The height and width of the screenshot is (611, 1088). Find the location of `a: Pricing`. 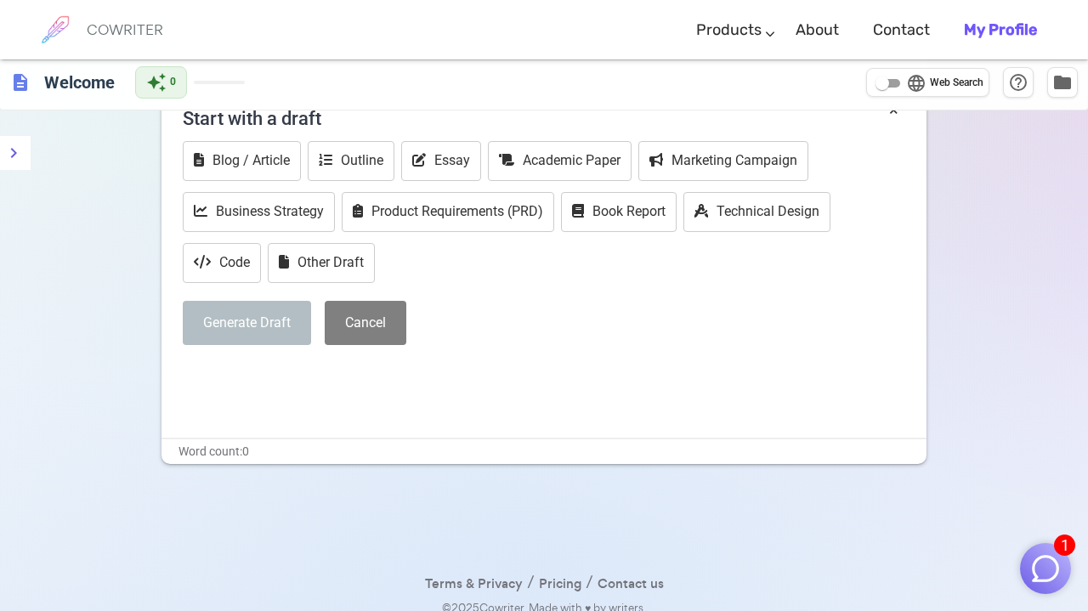

a: Pricing is located at coordinates (560, 584).